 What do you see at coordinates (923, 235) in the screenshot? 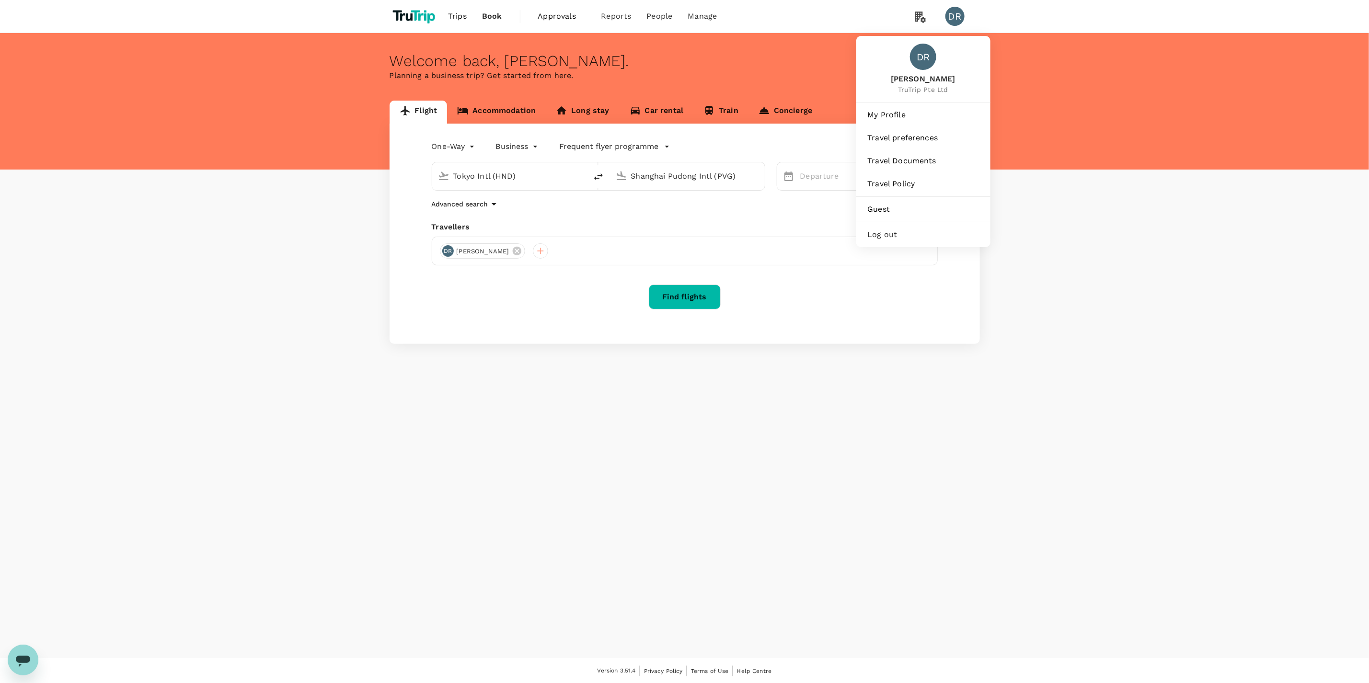
I see `div: Log out` at bounding box center [923, 235].